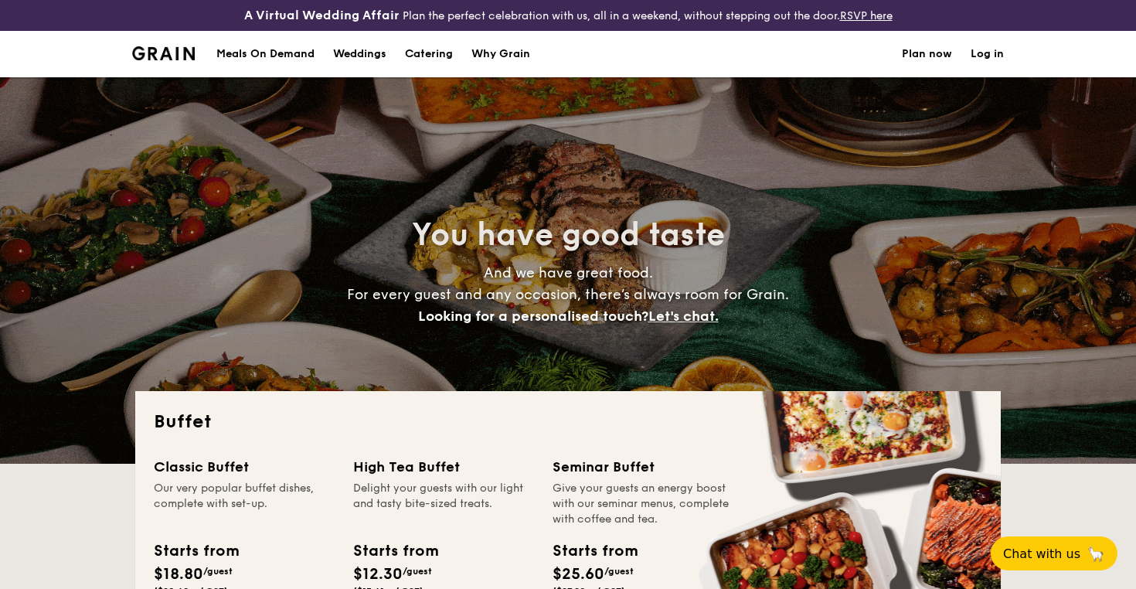 The image size is (1136, 589). I want to click on a: Catering, so click(429, 54).